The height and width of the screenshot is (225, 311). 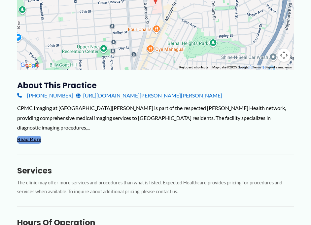 I want to click on img: Google, so click(x=30, y=65).